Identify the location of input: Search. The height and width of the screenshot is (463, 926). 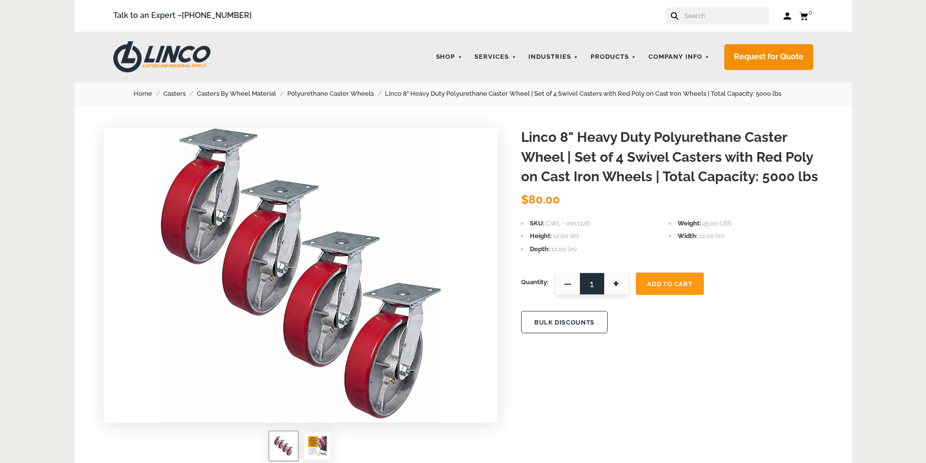
(726, 16).